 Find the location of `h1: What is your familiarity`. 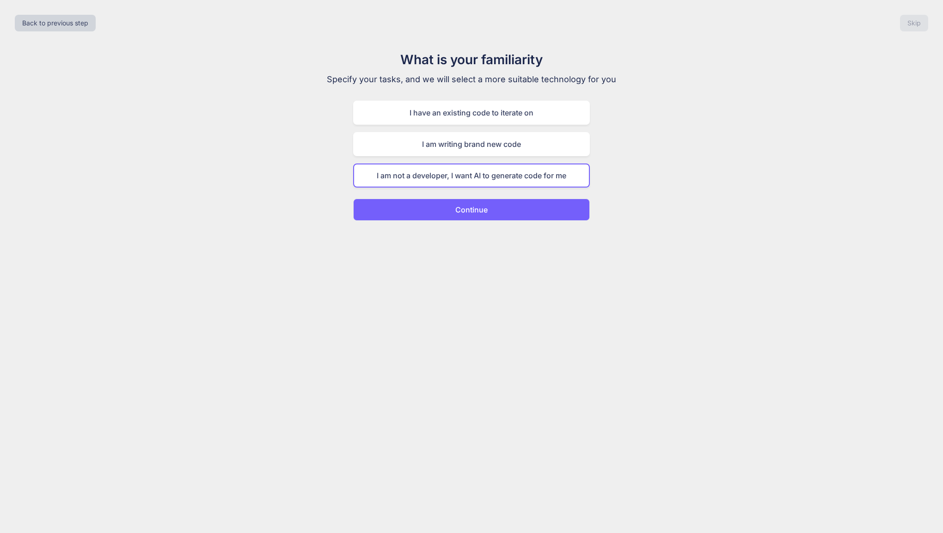

h1: What is your familiarity is located at coordinates (471, 60).